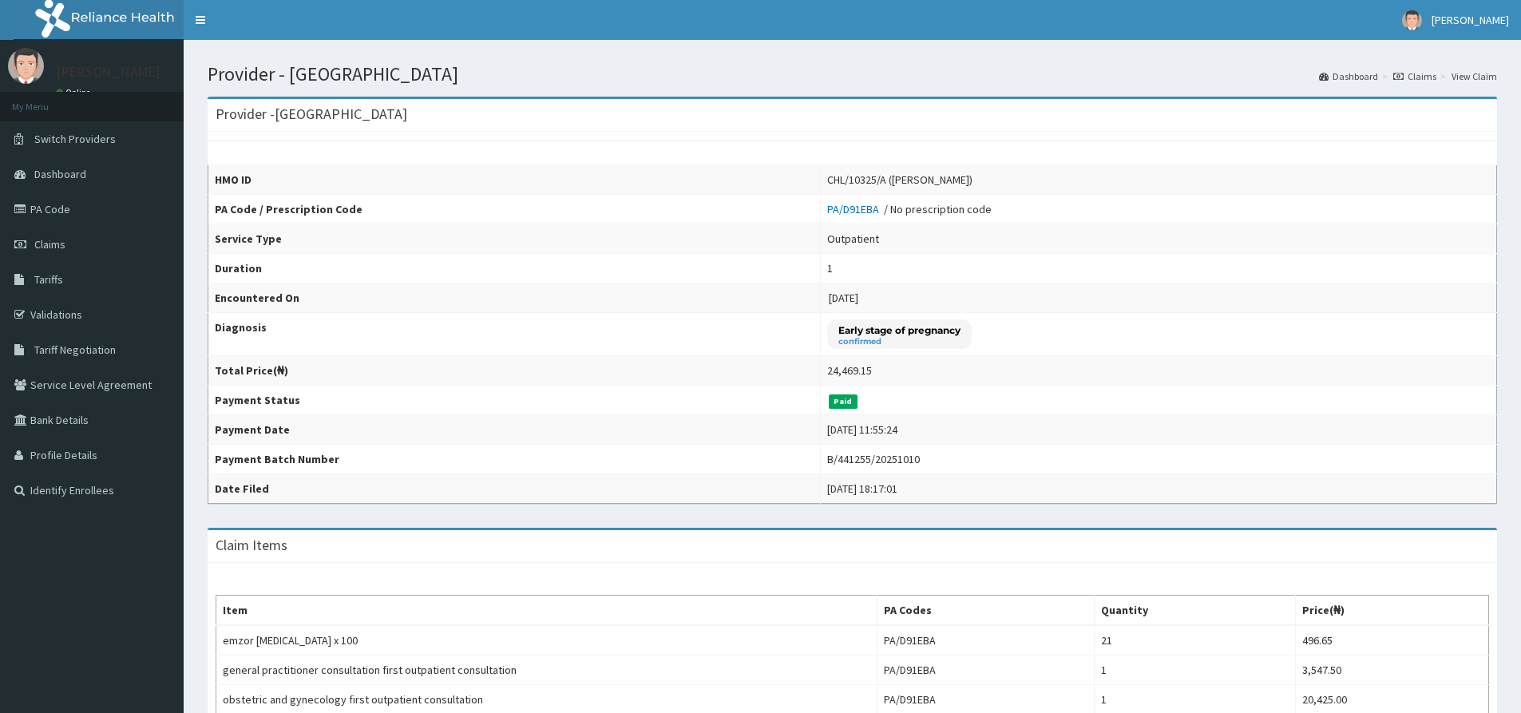 This screenshot has height=713, width=1521. Describe the element at coordinates (1474, 76) in the screenshot. I see `a: View Claim` at that location.